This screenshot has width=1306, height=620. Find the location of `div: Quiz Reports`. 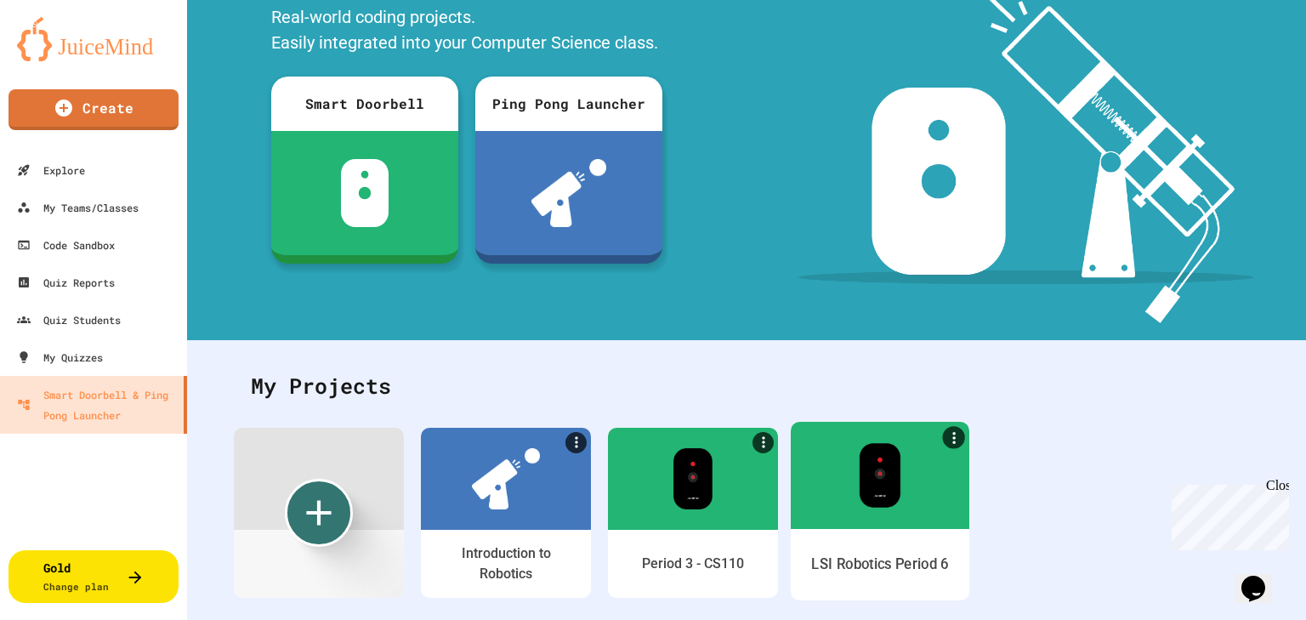

div: Quiz Reports is located at coordinates (65, 282).